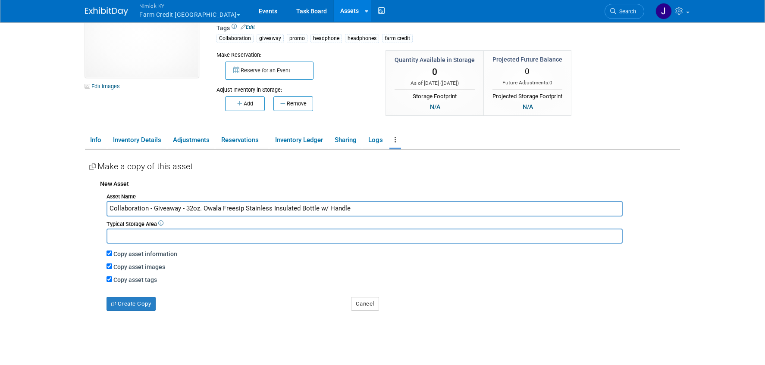 The width and height of the screenshot is (765, 365). I want to click on button: Reserve for an Event, so click(269, 71).